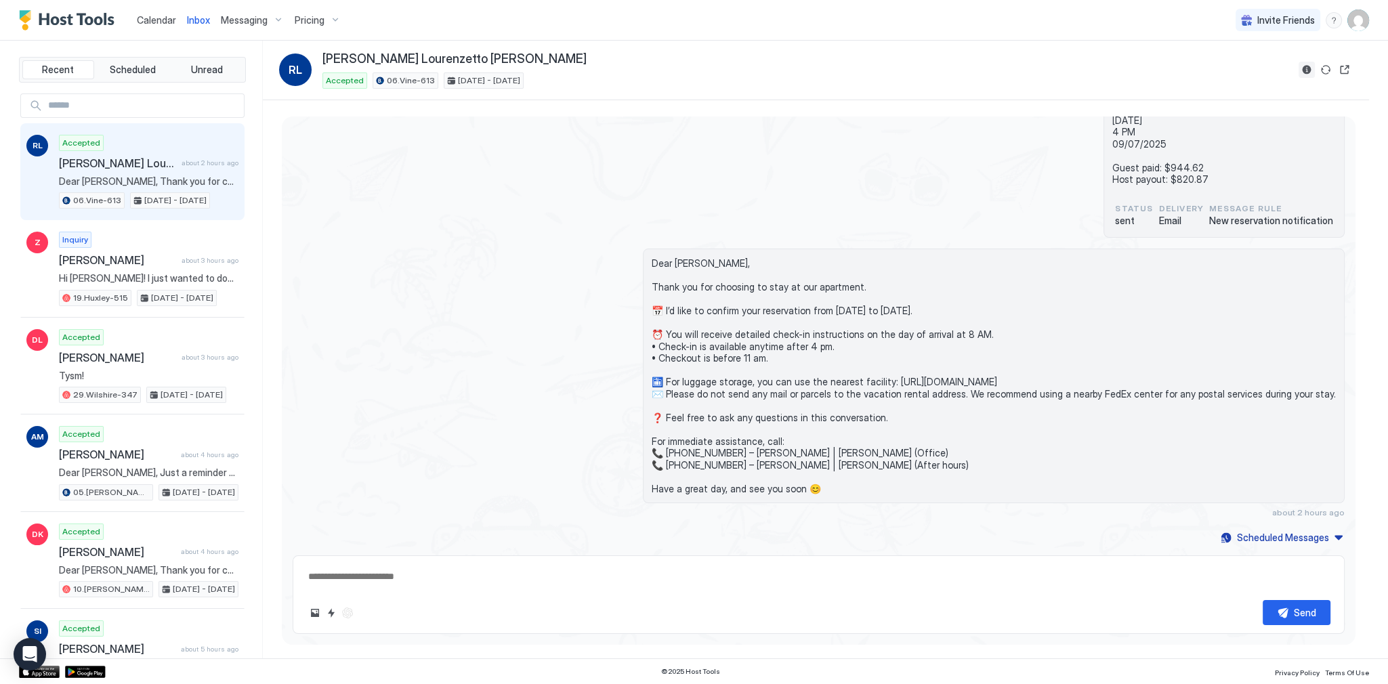  What do you see at coordinates (1134, 209) in the screenshot?
I see `span: status` at bounding box center [1134, 209].